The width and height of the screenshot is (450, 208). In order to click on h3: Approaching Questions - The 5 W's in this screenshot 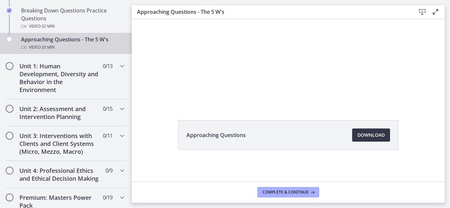, I will do `click(271, 12)`.